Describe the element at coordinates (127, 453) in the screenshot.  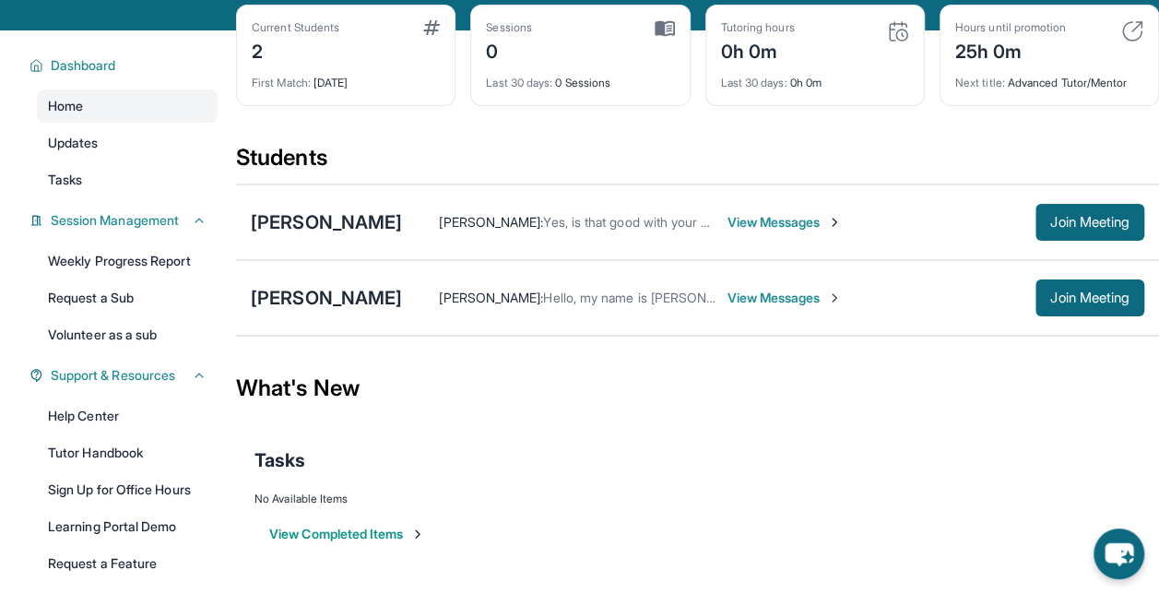
I see `a: Tutor Handbook` at that location.